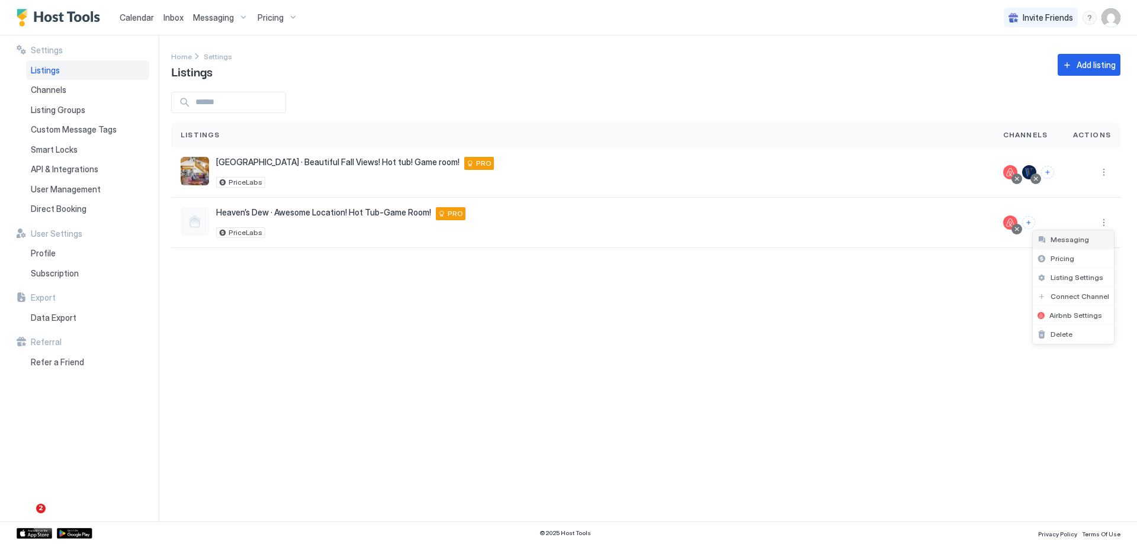 The image size is (1137, 544). Describe the element at coordinates (1061, 334) in the screenshot. I see `span: Delete` at that location.